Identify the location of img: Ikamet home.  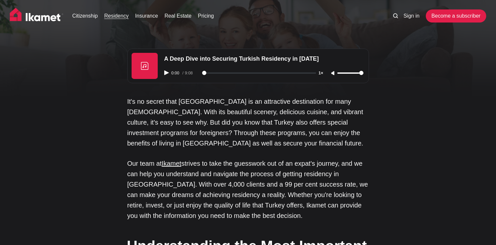
(37, 16).